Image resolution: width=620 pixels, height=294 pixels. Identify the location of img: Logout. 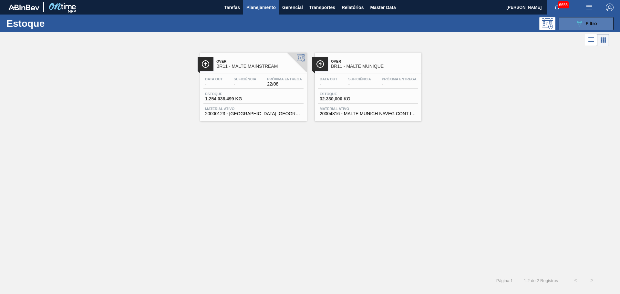
(610, 7).